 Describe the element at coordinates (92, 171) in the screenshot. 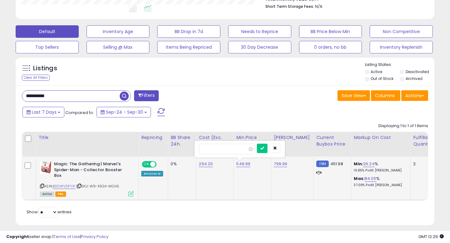

I see `b: Magic: The Gathering | Marvel's Spider-Man - Collector Booster Box` at that location.